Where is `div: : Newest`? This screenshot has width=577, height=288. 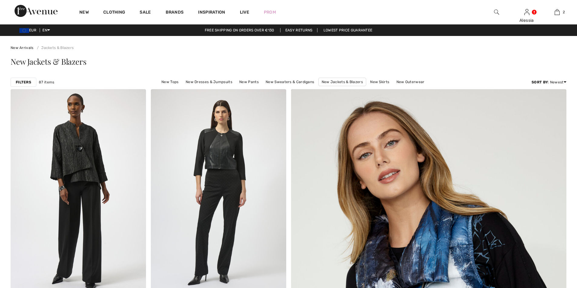 div: : Newest is located at coordinates (548, 82).